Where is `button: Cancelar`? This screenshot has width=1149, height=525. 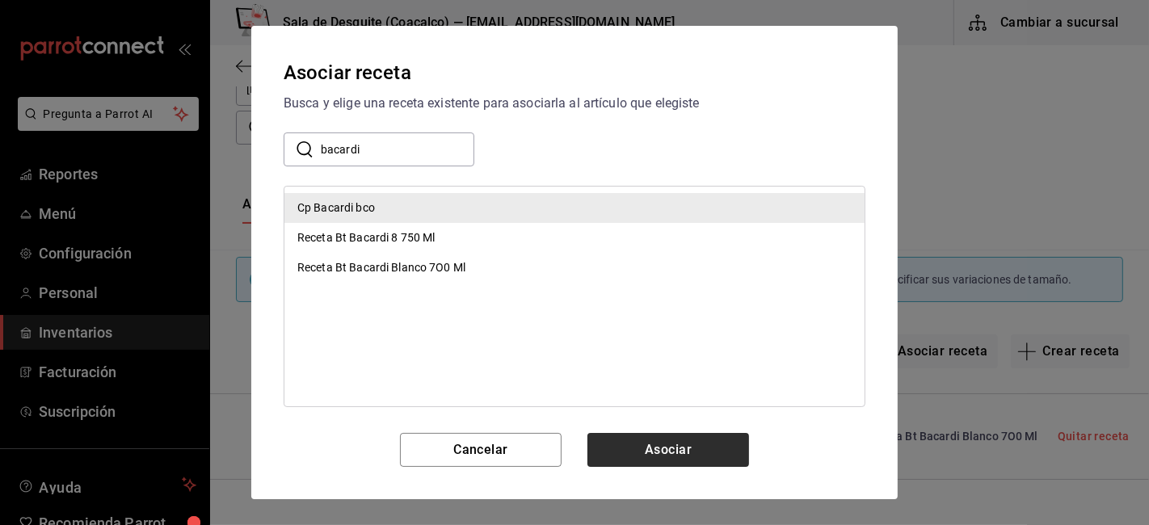 button: Cancelar is located at coordinates (481, 450).